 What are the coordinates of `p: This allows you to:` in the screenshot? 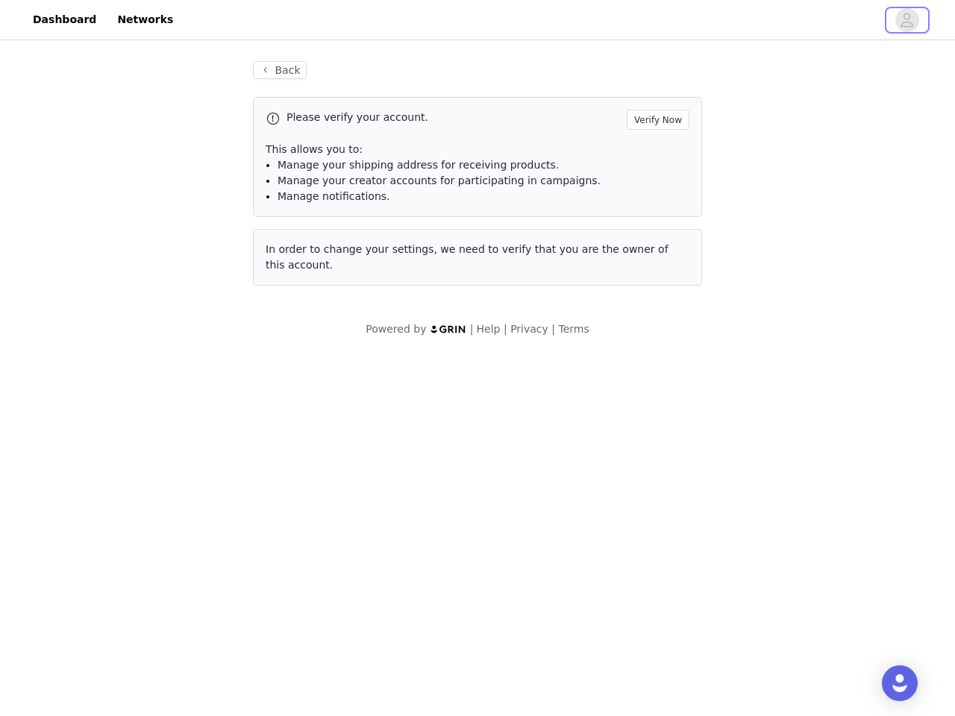 It's located at (478, 149).